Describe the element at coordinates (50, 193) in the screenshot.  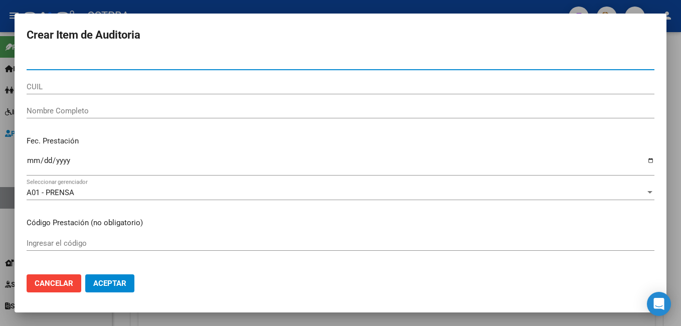
I see `span: A01 - PRENSA` at that location.